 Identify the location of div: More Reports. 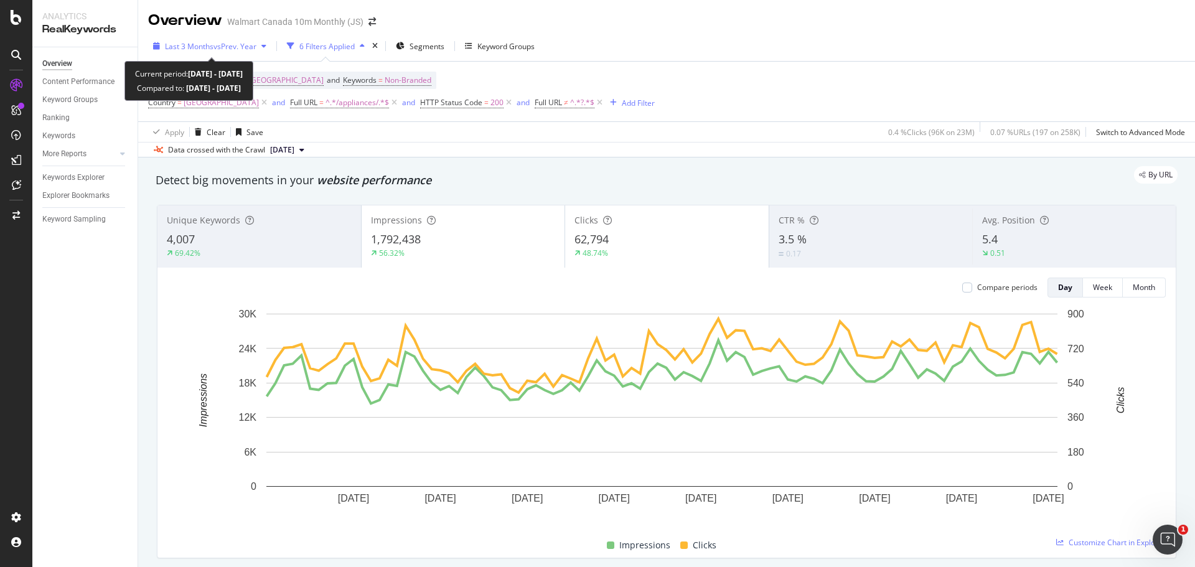
(64, 154).